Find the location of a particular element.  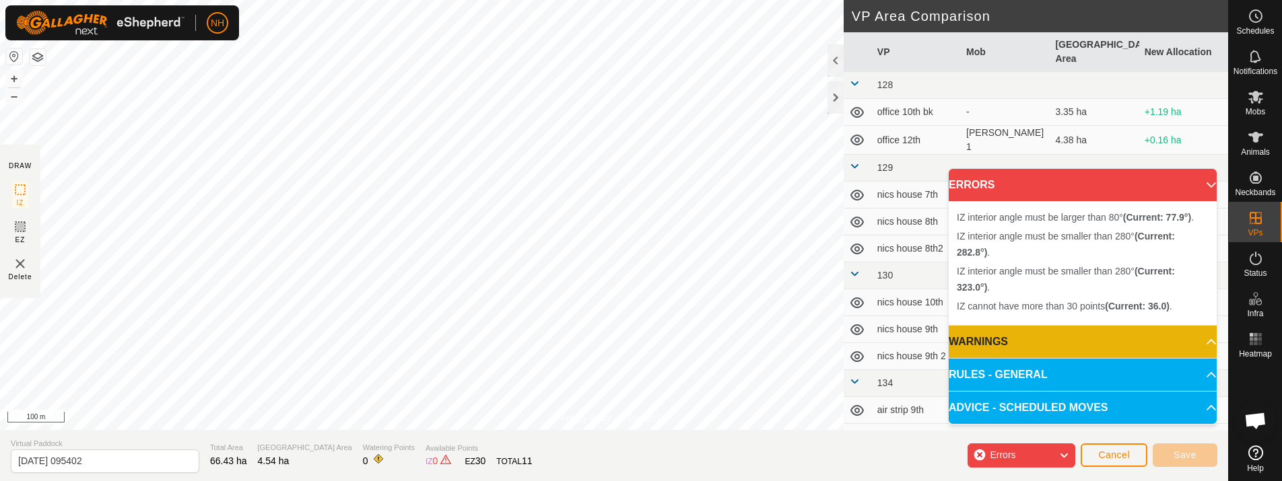

h2: VP Area Comparison is located at coordinates (1040, 16).